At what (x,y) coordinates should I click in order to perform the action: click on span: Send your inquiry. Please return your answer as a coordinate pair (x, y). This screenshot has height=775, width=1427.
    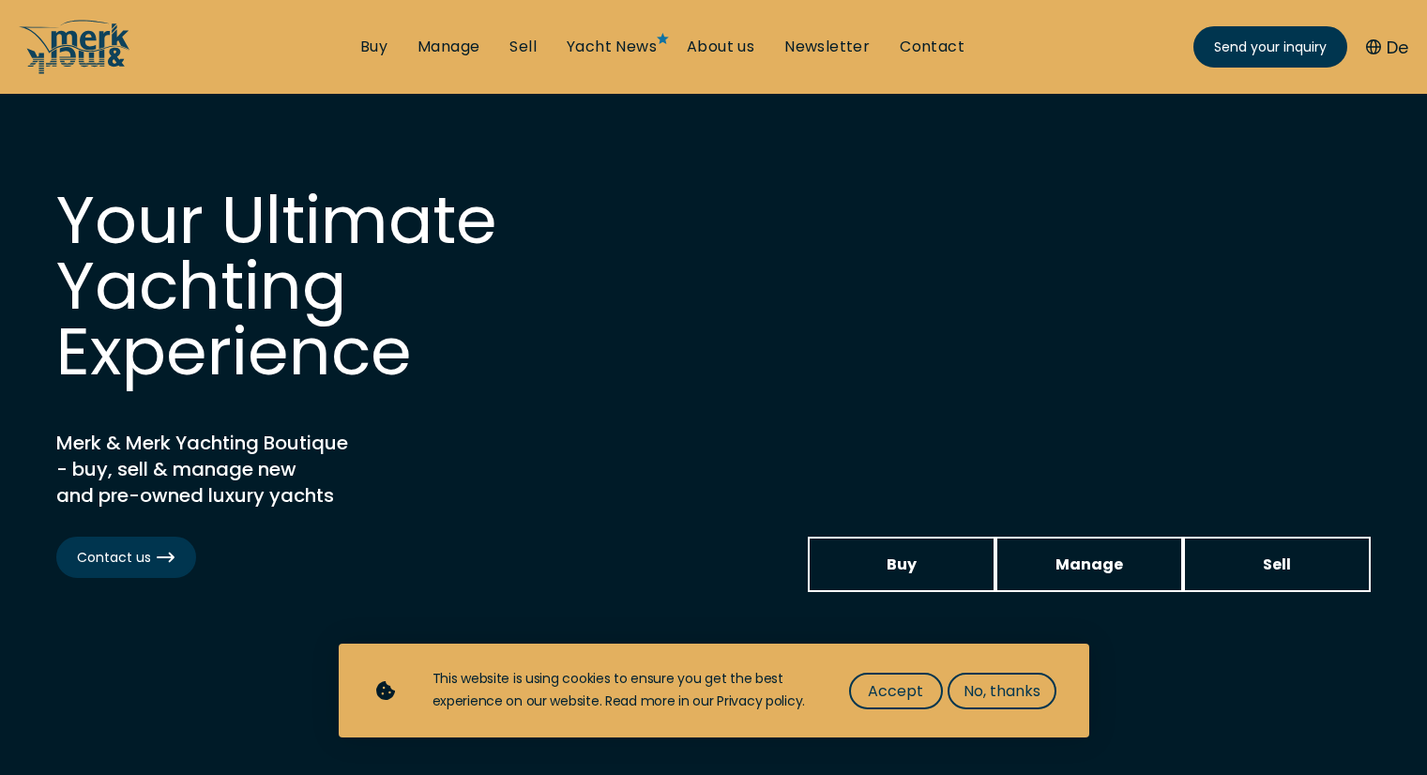
    Looking at the image, I should click on (1270, 47).